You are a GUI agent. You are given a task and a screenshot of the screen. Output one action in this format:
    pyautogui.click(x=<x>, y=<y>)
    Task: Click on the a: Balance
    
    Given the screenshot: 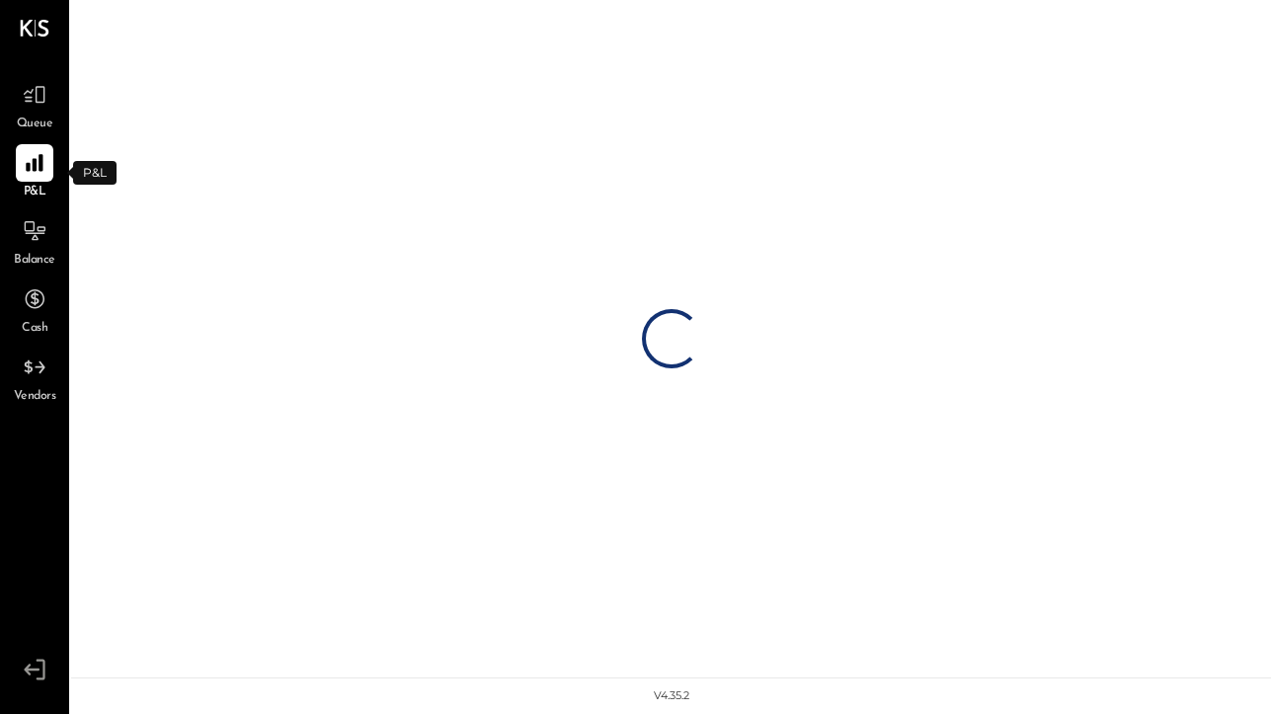 What is the action you would take?
    pyautogui.click(x=35, y=241)
    